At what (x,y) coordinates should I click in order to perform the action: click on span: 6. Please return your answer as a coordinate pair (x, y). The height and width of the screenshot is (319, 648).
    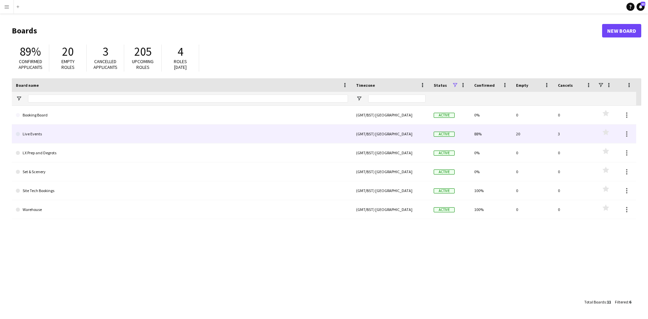
    Looking at the image, I should click on (630, 302).